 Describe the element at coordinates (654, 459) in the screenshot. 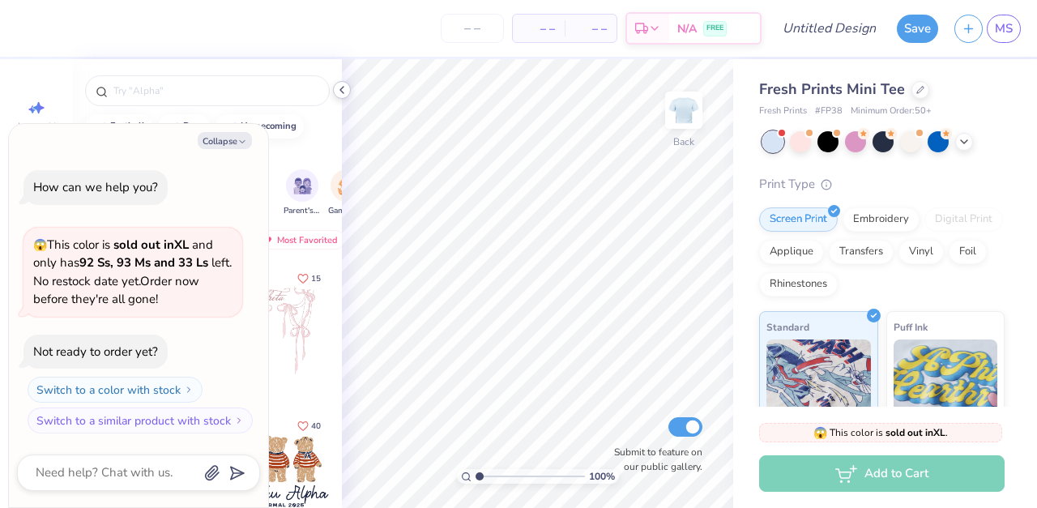

I see `label: Submit to feature on our public gallery.` at that location.